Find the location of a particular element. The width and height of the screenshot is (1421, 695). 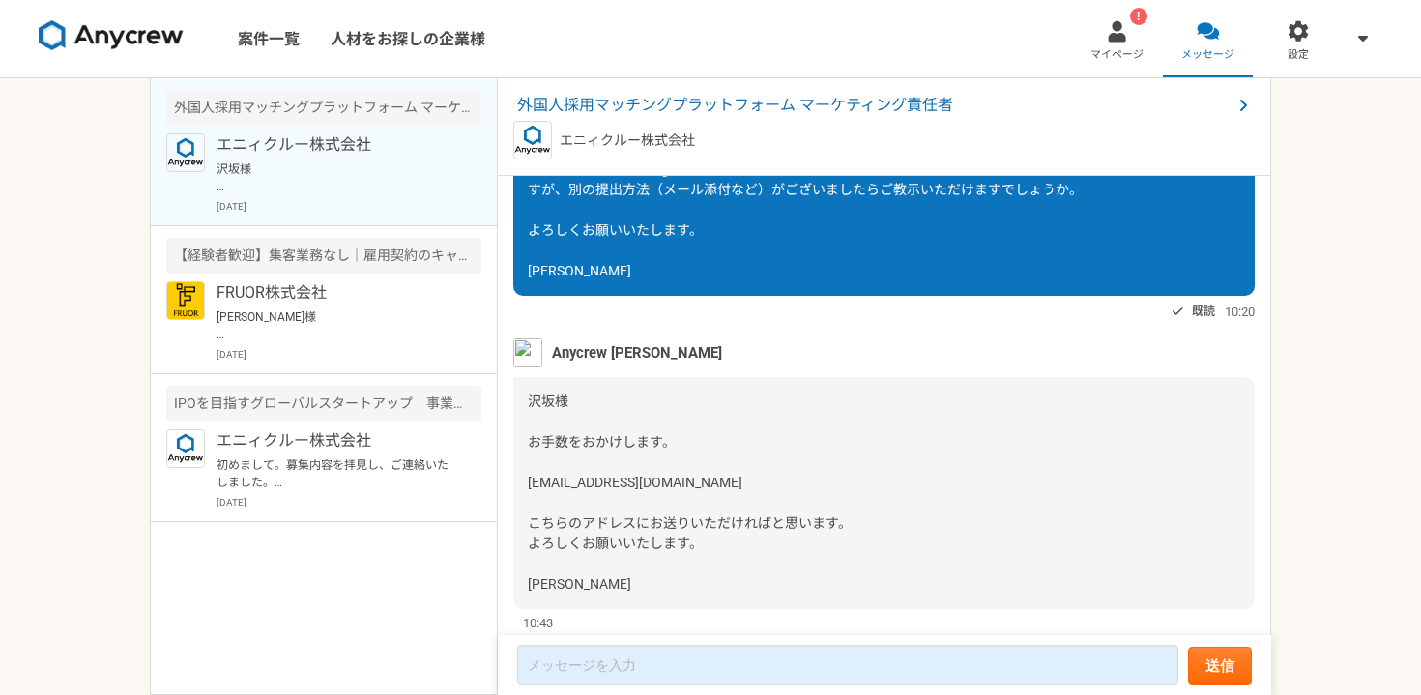

div: 外国人採用マッチングプラットフォーム マーケティング責任者 is located at coordinates (324, 107).